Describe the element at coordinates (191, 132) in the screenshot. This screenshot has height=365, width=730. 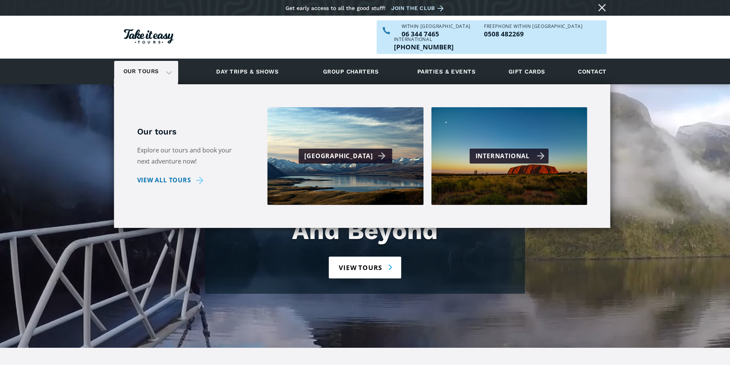
I see `h5: Our tours` at that location.